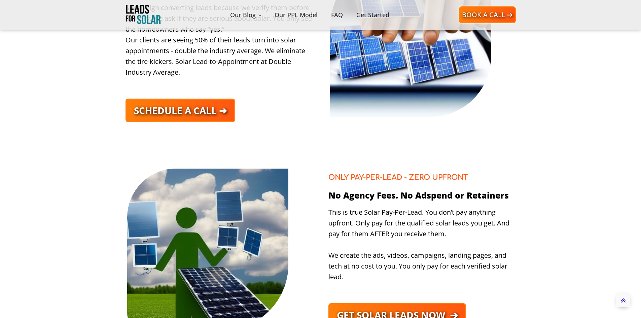  I want to click on a: FAQ, so click(337, 15).